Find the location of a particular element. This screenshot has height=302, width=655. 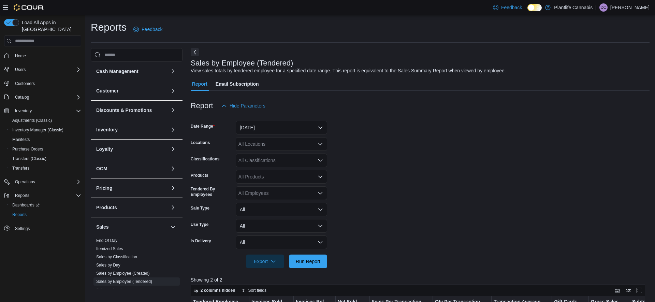

button: Discounts & Promotions is located at coordinates (173, 110).